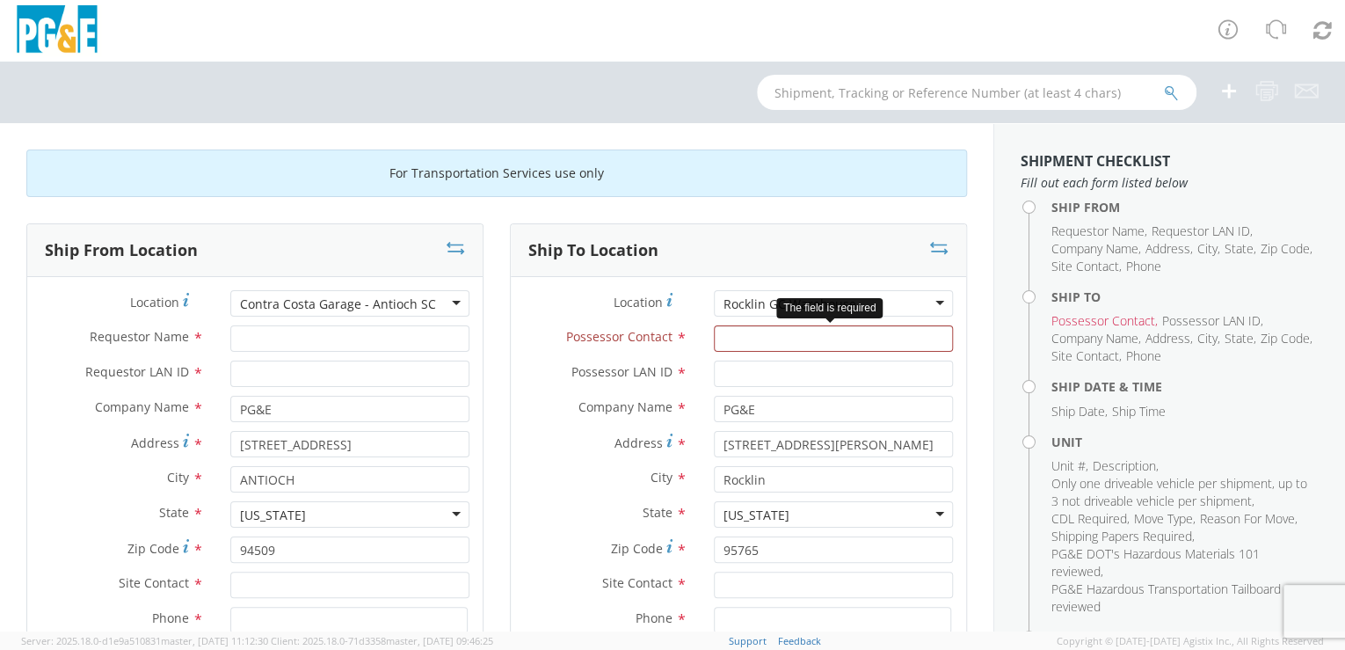  What do you see at coordinates (1185, 386) in the screenshot?
I see `h4: Ship Date & Time` at bounding box center [1185, 386].